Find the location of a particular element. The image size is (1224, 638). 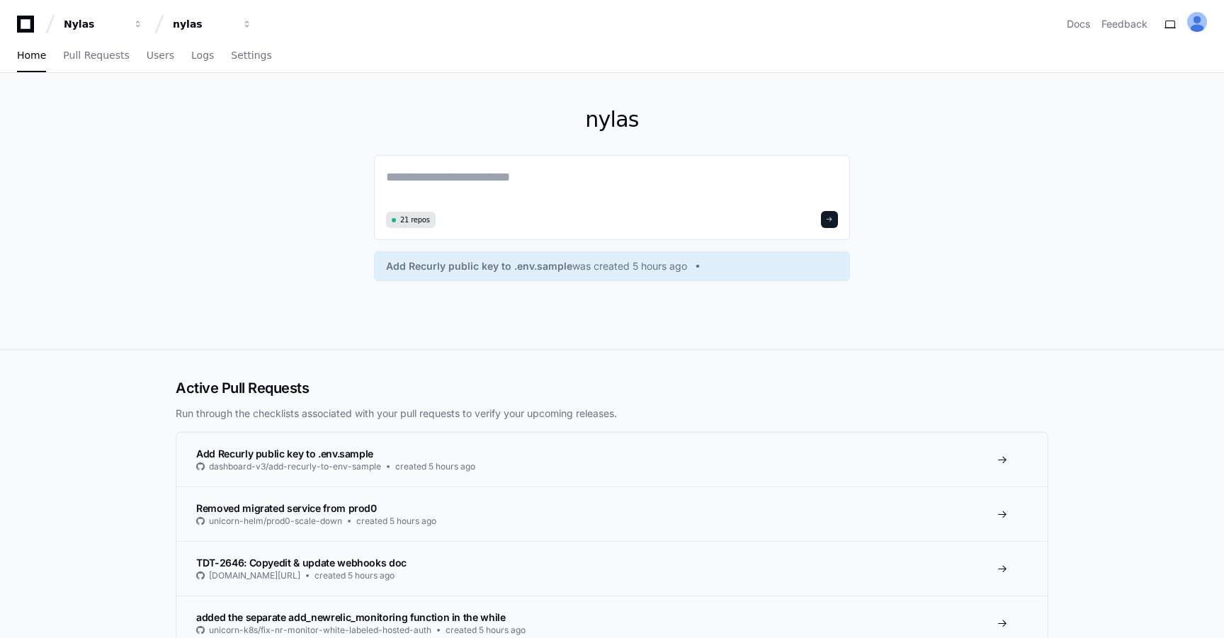

a: Settings is located at coordinates (251, 56).